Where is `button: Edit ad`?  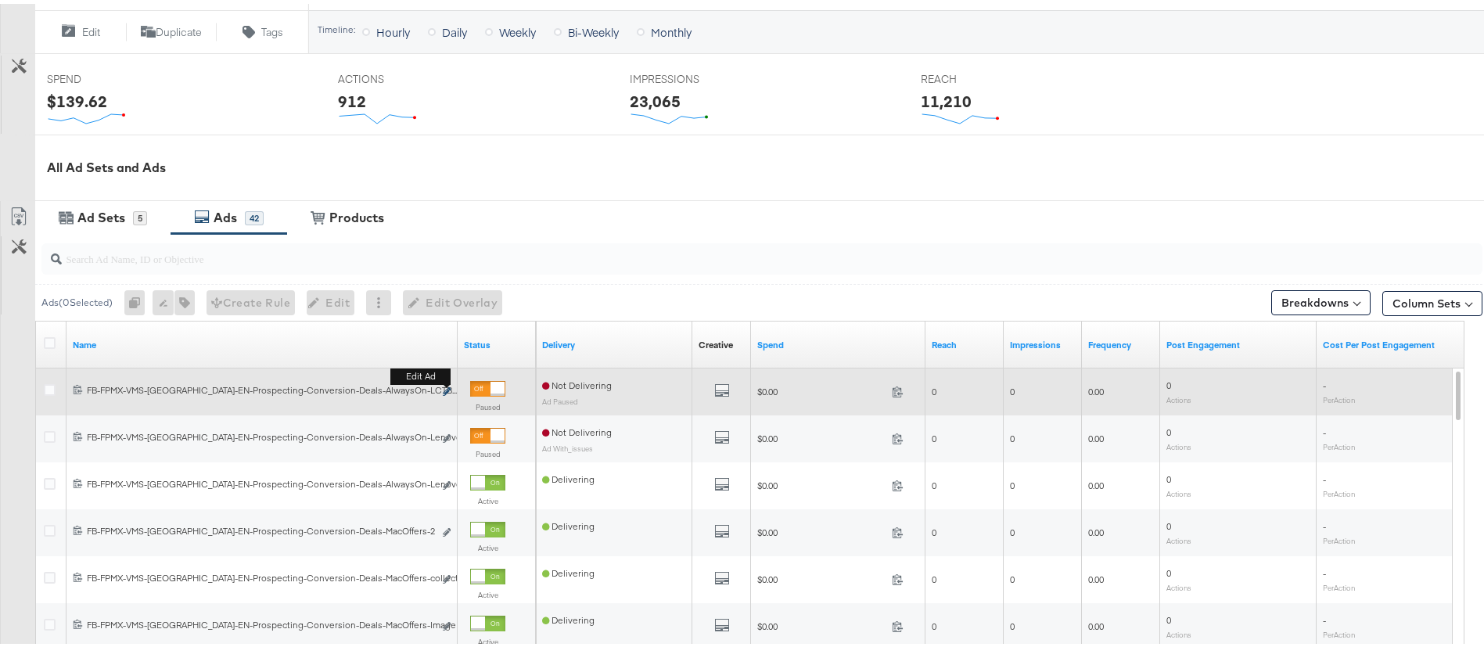
button: Edit ad is located at coordinates (447, 388).